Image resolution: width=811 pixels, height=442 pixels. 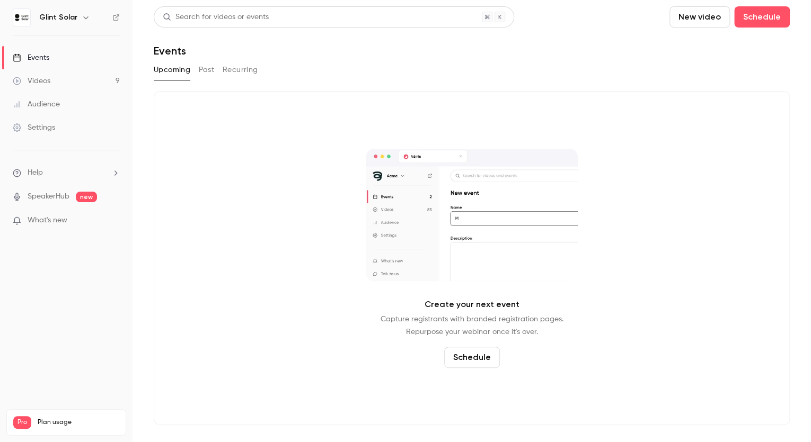 I want to click on div: Settings, so click(x=34, y=128).